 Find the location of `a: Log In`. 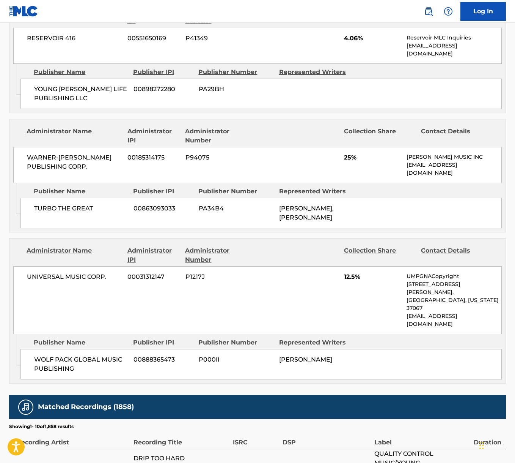

a: Log In is located at coordinates (483, 11).